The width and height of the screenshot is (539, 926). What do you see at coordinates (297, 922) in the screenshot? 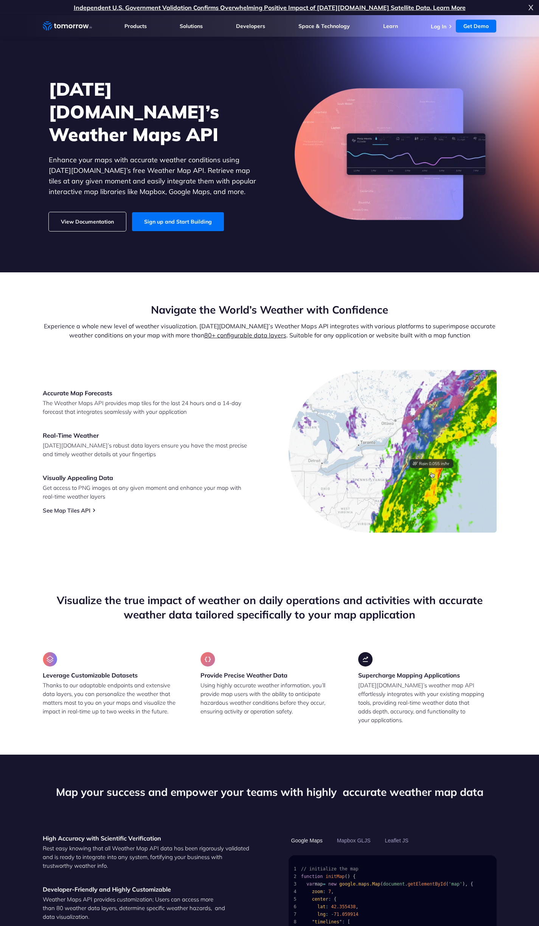
I see `span: 8` at bounding box center [297, 922].